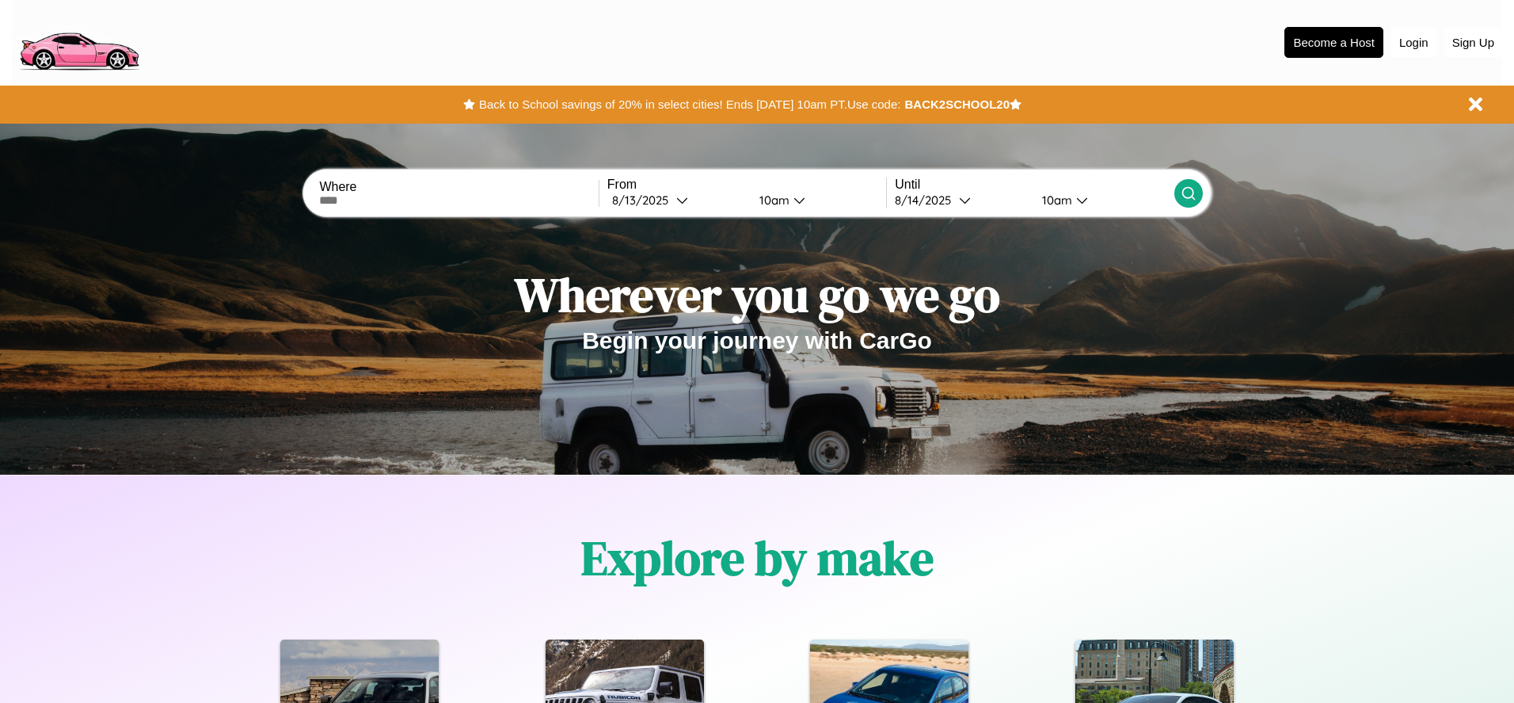 The width and height of the screenshot is (1514, 703). Describe the element at coordinates (757, 558) in the screenshot. I see `h1: Explore by make` at that location.